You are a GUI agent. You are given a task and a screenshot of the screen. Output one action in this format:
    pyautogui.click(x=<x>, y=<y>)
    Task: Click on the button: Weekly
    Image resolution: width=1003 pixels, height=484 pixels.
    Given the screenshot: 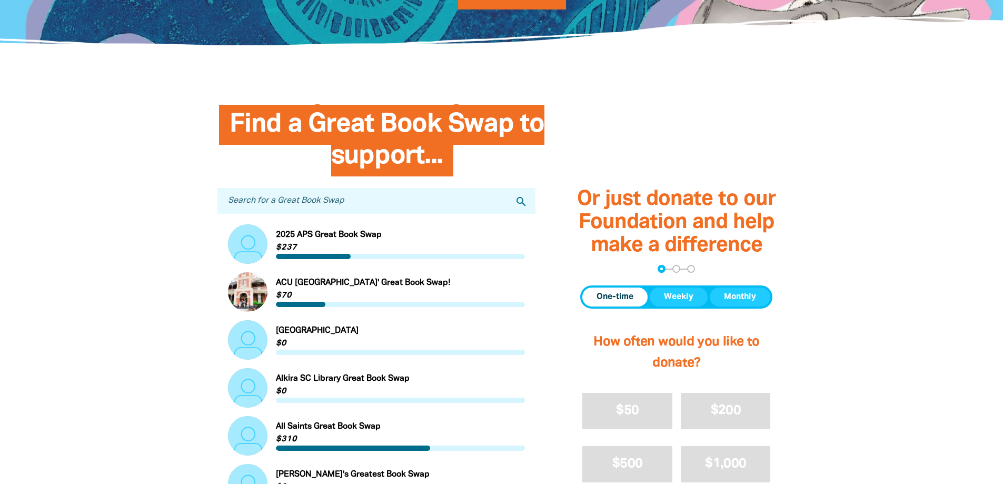 What is the action you would take?
    pyautogui.click(x=679, y=297)
    